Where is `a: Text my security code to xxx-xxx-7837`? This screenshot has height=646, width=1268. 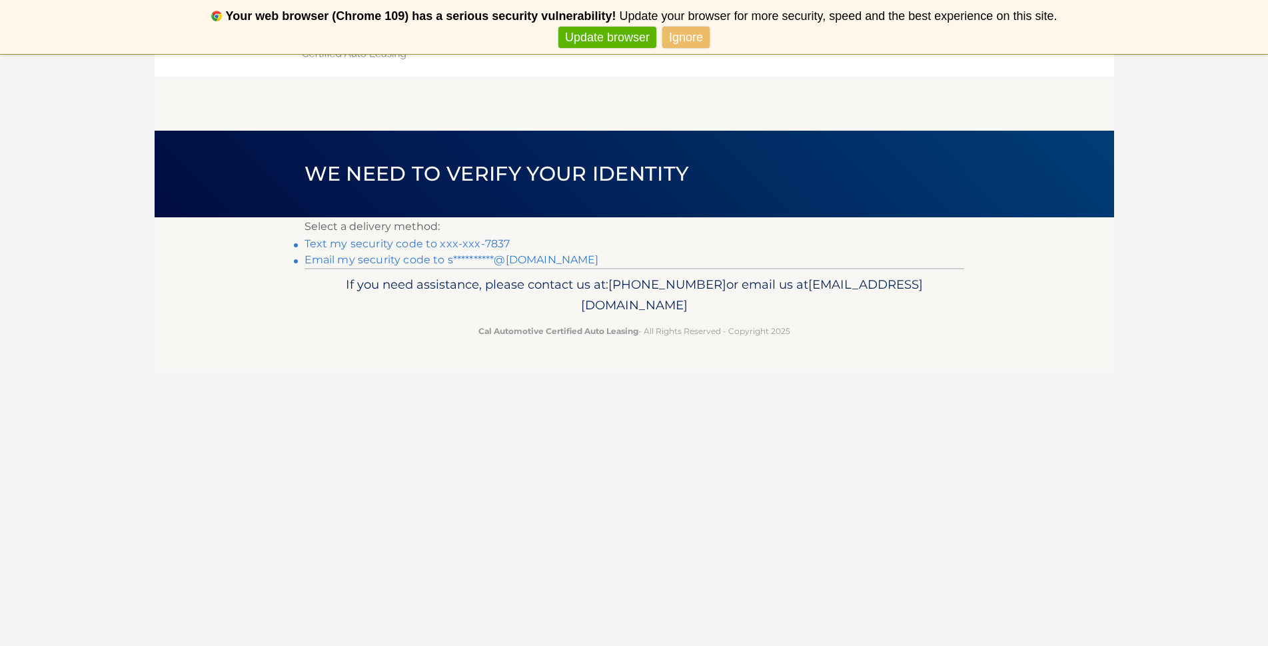
a: Text my security code to xxx-xxx-7837 is located at coordinates (407, 243).